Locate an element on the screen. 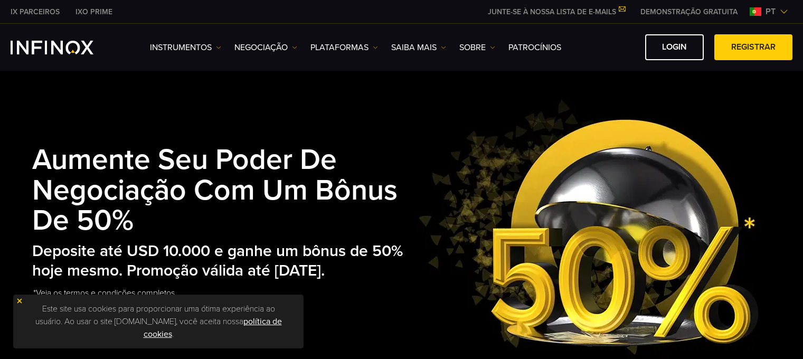 Image resolution: width=803 pixels, height=359 pixels. span: pt is located at coordinates (770, 12).